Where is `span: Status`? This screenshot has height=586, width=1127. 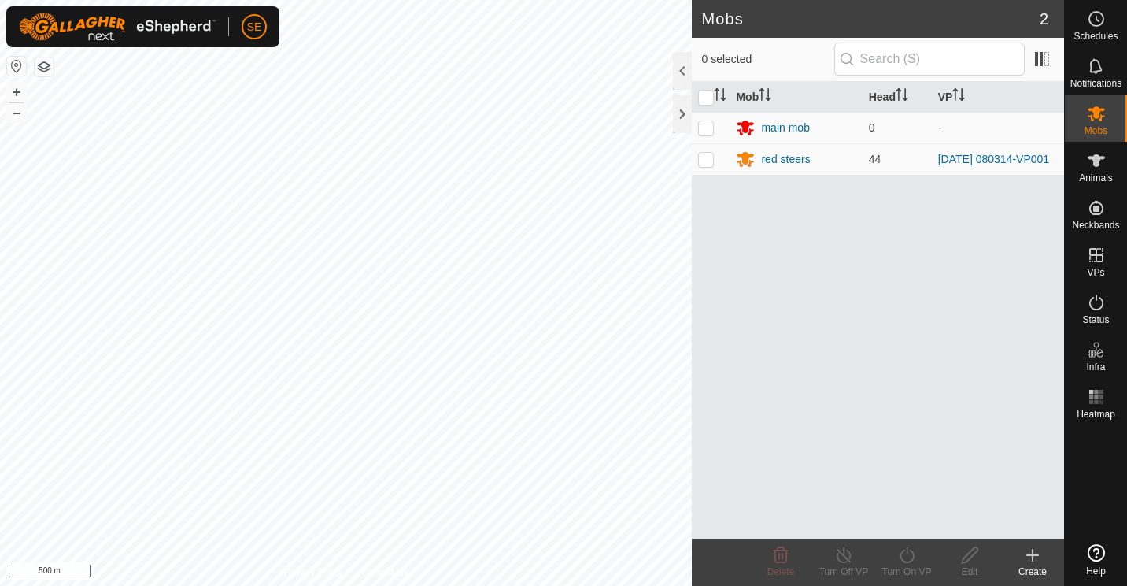
span: Status is located at coordinates (1096, 320).